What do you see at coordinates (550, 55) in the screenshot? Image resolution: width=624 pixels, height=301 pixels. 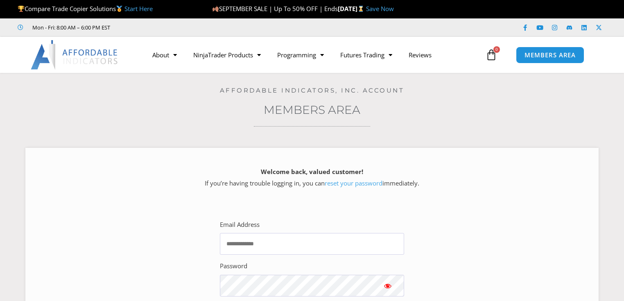 I see `a: MEMBERS AREA` at bounding box center [550, 55].